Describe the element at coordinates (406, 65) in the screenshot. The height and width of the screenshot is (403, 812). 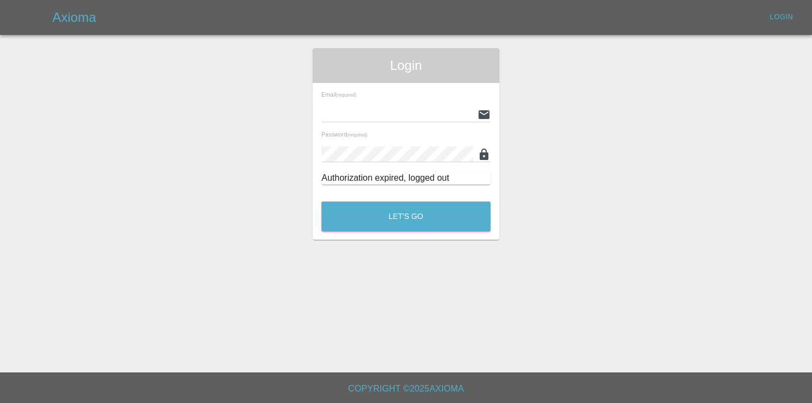
I see `span: Login` at that location.